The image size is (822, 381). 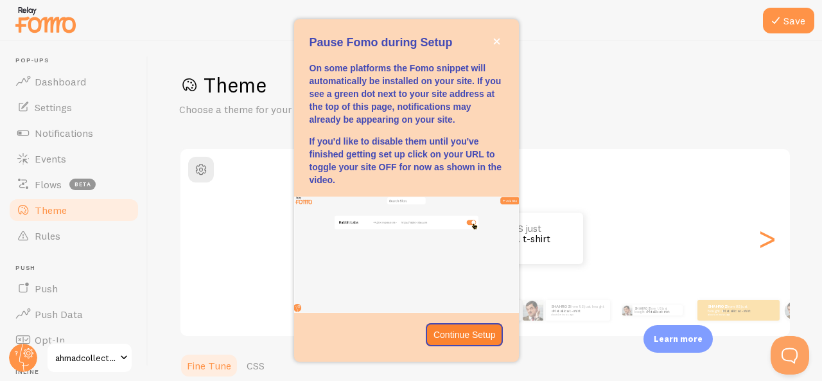 What do you see at coordinates (209, 365) in the screenshot?
I see `a: Fine Tune` at bounding box center [209, 365].